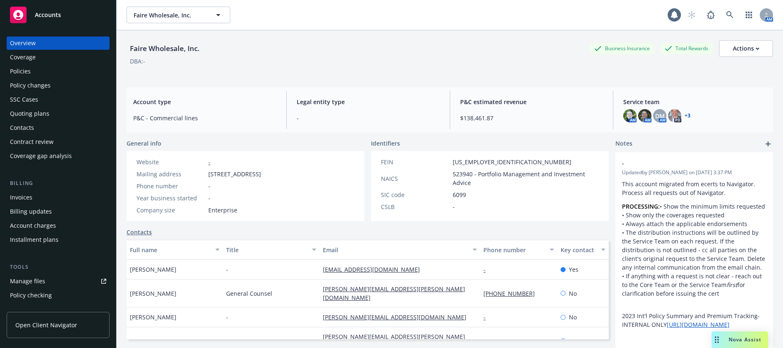  Describe the element at coordinates (58, 57) in the screenshot. I see `a: Coverage` at that location.